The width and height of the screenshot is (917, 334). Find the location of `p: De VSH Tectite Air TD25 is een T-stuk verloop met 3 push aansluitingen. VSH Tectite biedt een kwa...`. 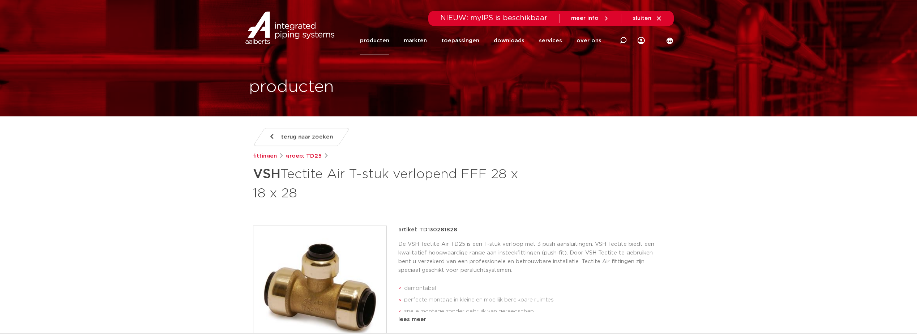

p: De VSH Tectite Air TD25 is een T-stuk verloop met 3 push aansluitingen. VSH Tectite biedt een kwa... is located at coordinates (531, 257).